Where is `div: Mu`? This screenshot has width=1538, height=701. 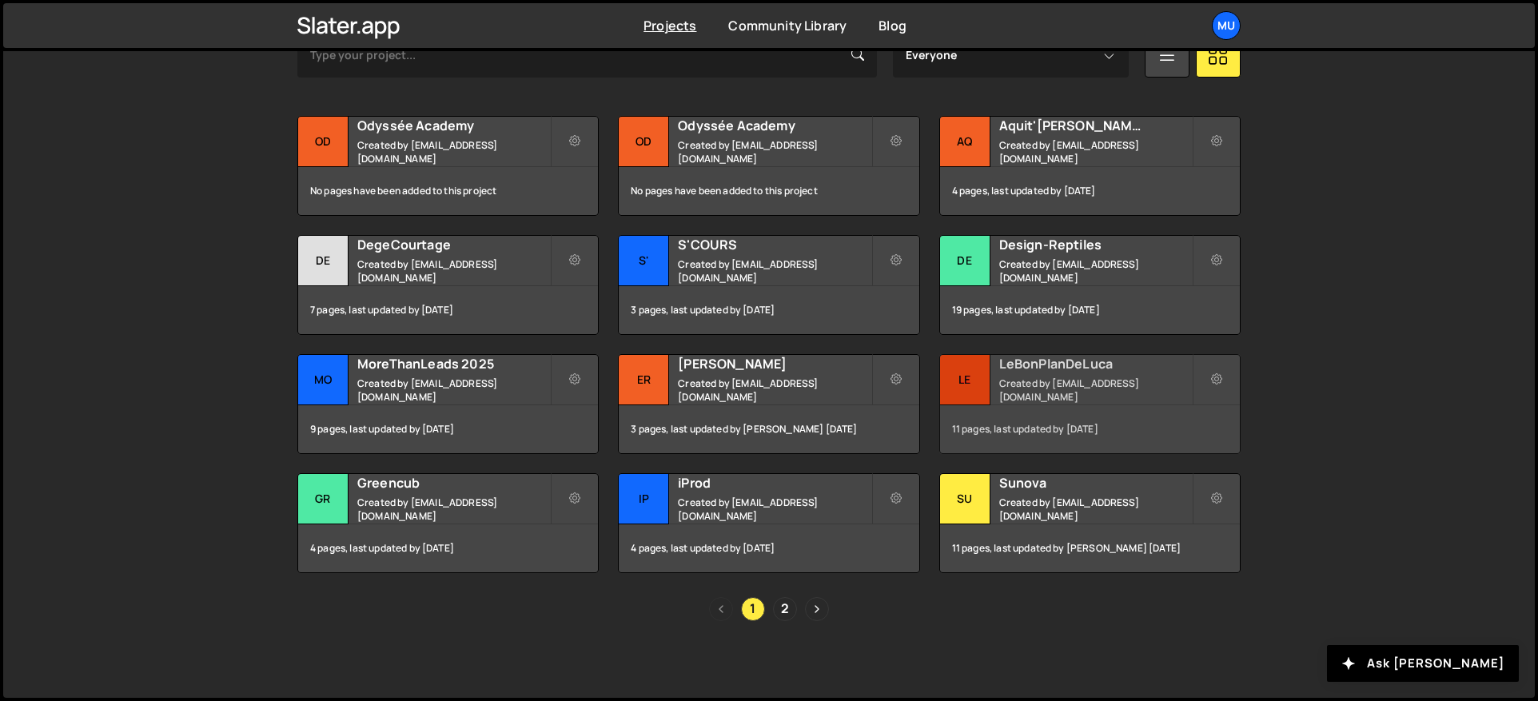
div: Mu is located at coordinates (1226, 26).